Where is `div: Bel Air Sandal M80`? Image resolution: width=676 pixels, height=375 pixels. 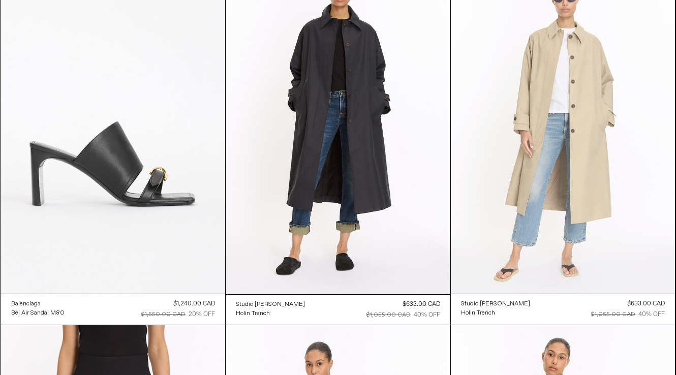
div: Bel Air Sandal M80 is located at coordinates (38, 313).